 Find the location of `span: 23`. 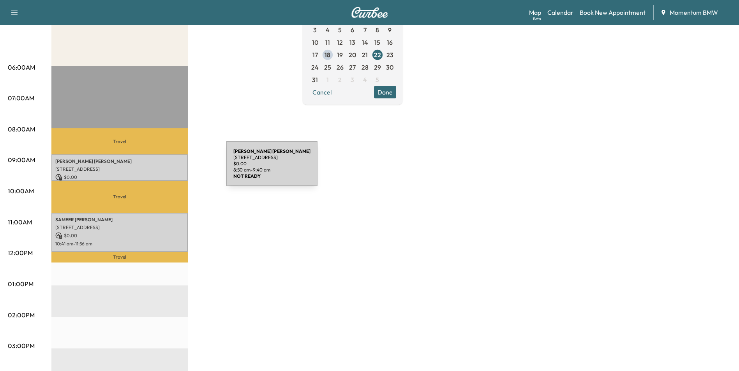

span: 23 is located at coordinates (390, 55).